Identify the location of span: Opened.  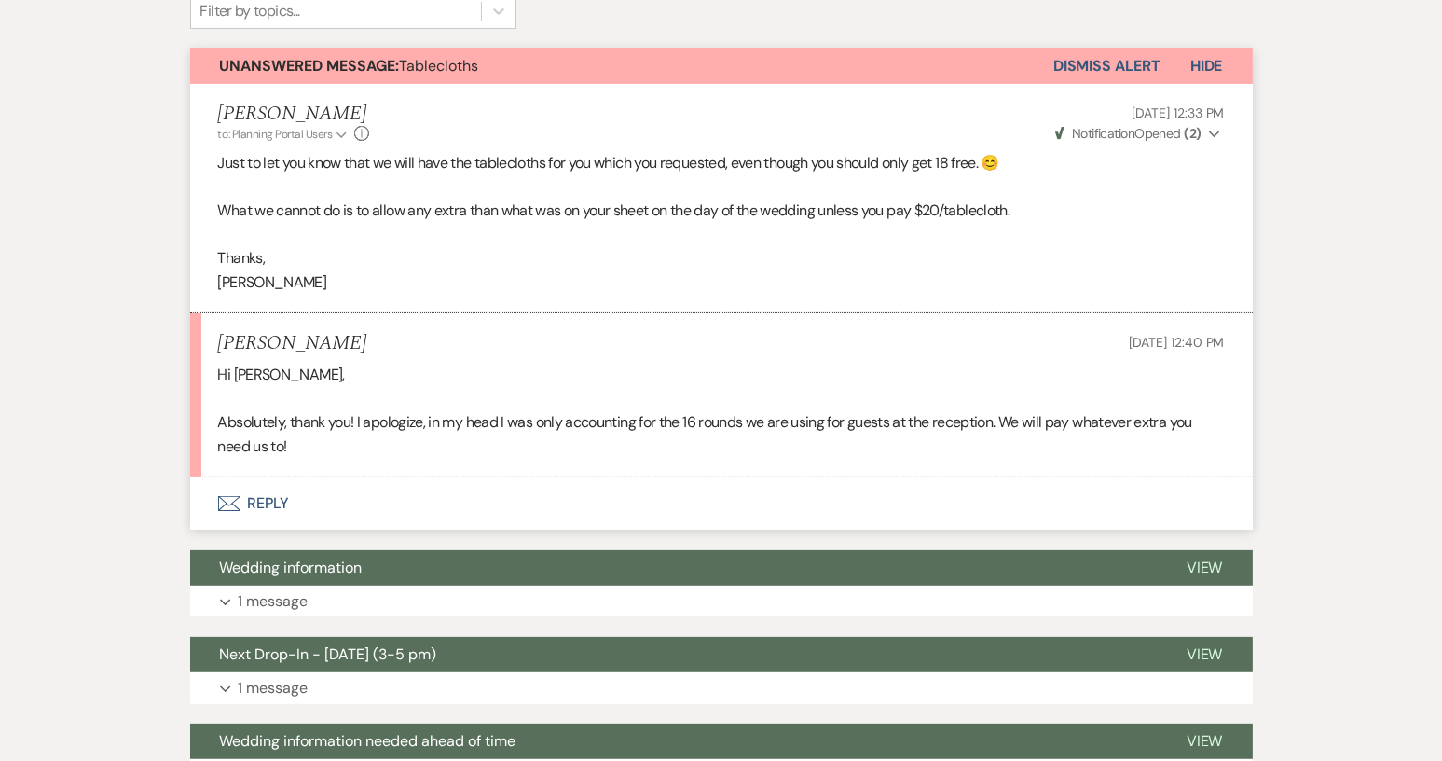
(1128, 133).